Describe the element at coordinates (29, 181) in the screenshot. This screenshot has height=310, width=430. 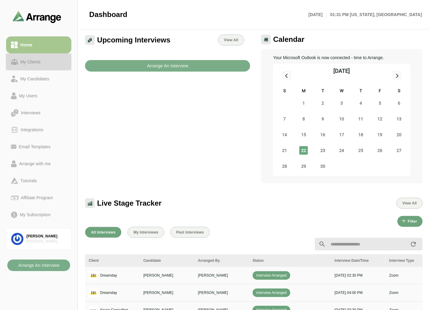
I see `div: Tutorials` at that location.